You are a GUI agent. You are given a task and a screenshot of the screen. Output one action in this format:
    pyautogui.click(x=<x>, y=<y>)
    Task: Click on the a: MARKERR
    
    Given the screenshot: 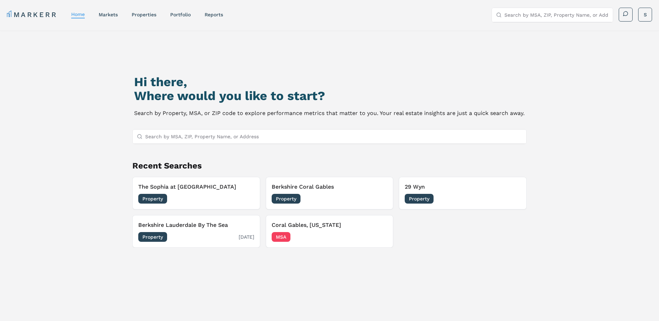 What is the action you would take?
    pyautogui.click(x=32, y=15)
    